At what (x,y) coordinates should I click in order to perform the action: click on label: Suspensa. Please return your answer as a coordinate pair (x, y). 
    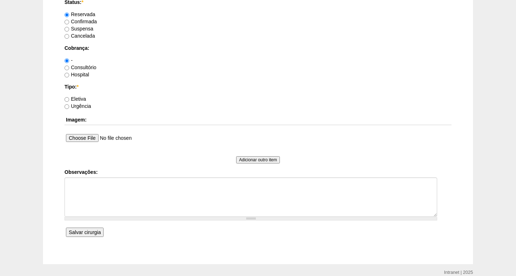
    Looking at the image, I should click on (79, 29).